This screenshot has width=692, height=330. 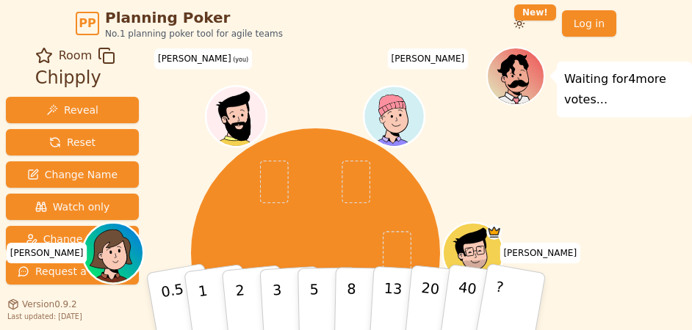 I want to click on span: Matthew is the host, so click(x=494, y=232).